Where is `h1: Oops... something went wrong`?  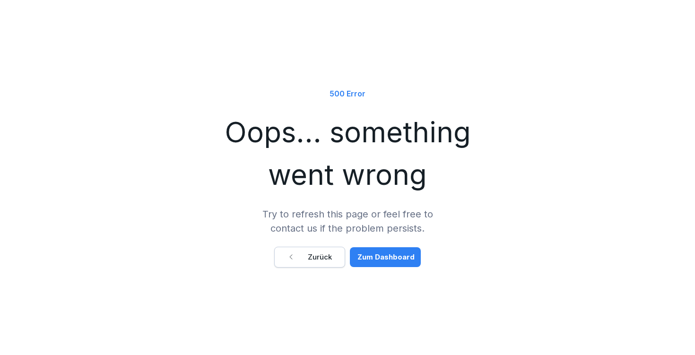
h1: Oops... something went wrong is located at coordinates (348, 153).